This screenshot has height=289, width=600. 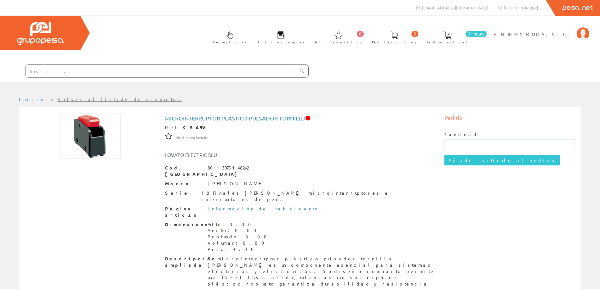 What do you see at coordinates (239, 243) in the screenshot?
I see `div: Volumen: 0.00` at bounding box center [239, 243].